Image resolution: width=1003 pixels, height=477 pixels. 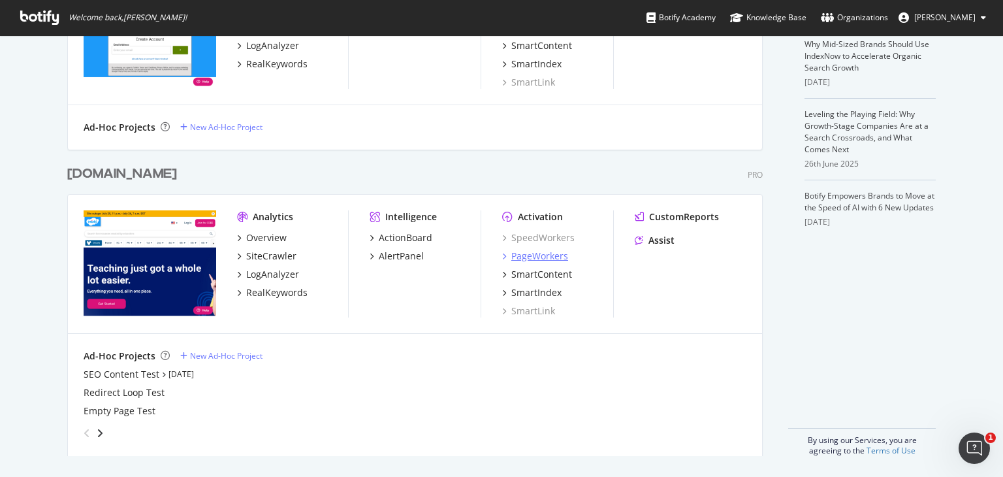 What do you see at coordinates (401, 238) in the screenshot?
I see `a: ActionBoard` at bounding box center [401, 238].